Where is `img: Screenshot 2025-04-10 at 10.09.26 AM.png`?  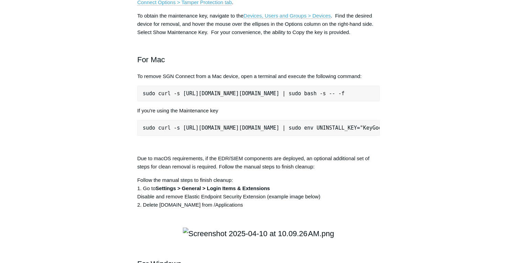 img: Screenshot 2025-04-10 at 10.09.26 AM.png is located at coordinates (259, 234).